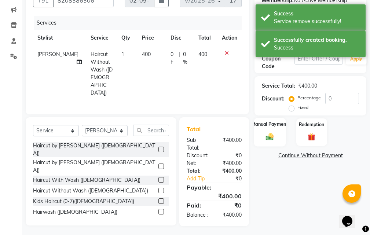 The image size is (370, 235). Describe the element at coordinates (311, 137) in the screenshot. I see `img: _gift.svg` at that location.